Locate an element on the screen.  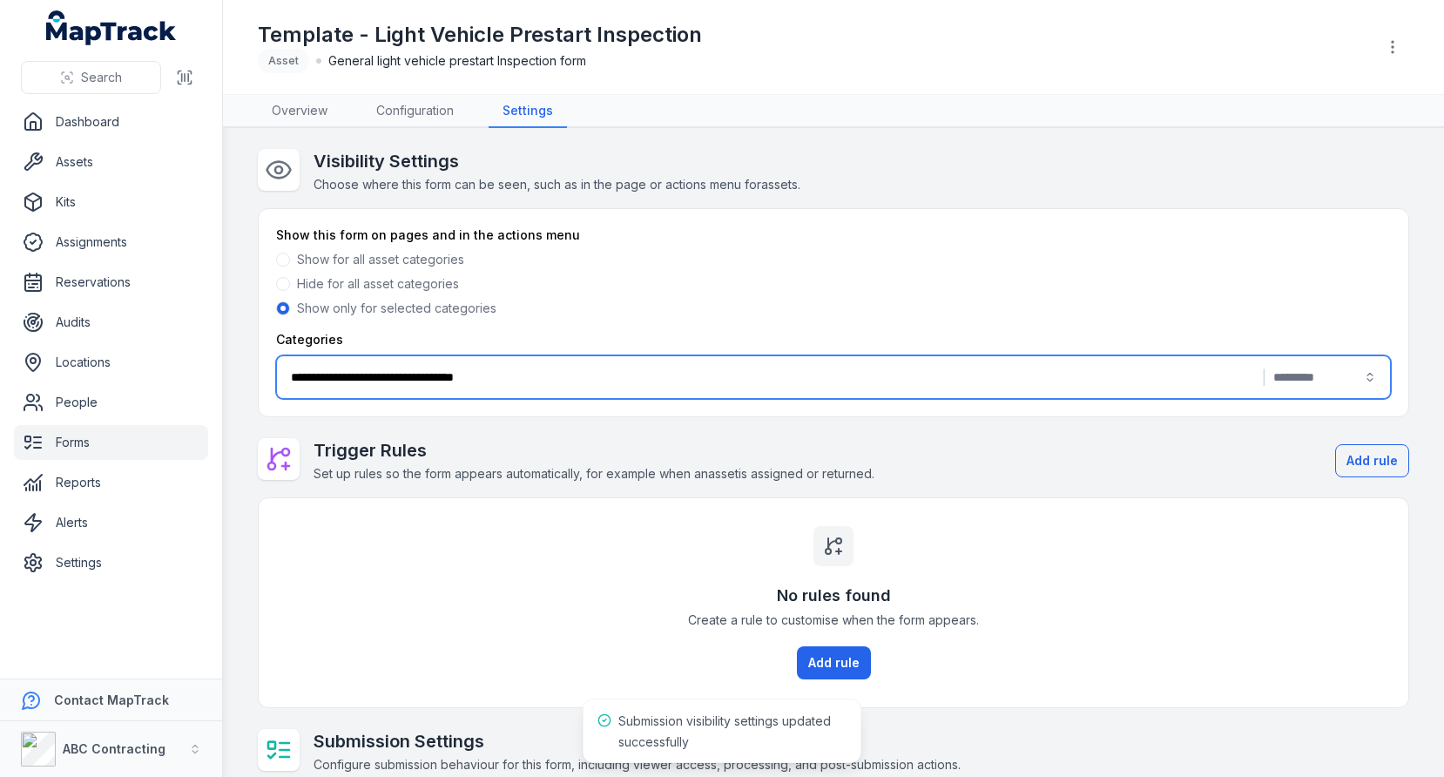
a: MapTrack is located at coordinates (111, 28).